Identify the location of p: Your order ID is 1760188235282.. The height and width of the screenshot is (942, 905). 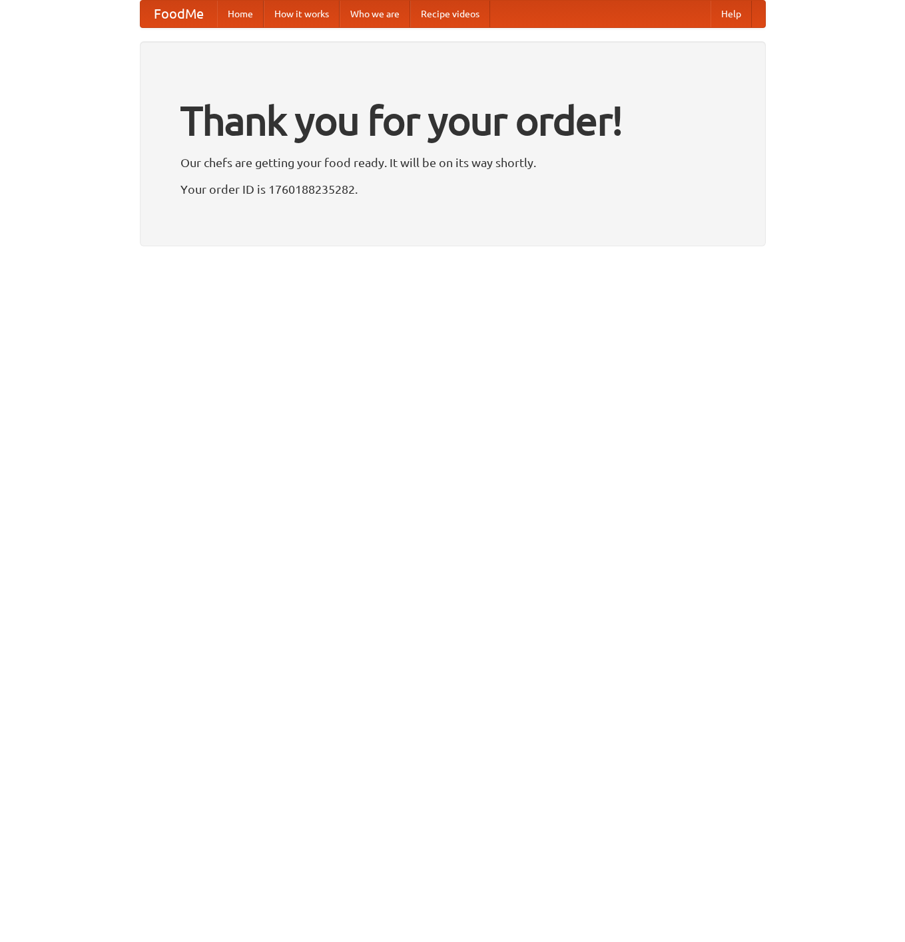
(453, 189).